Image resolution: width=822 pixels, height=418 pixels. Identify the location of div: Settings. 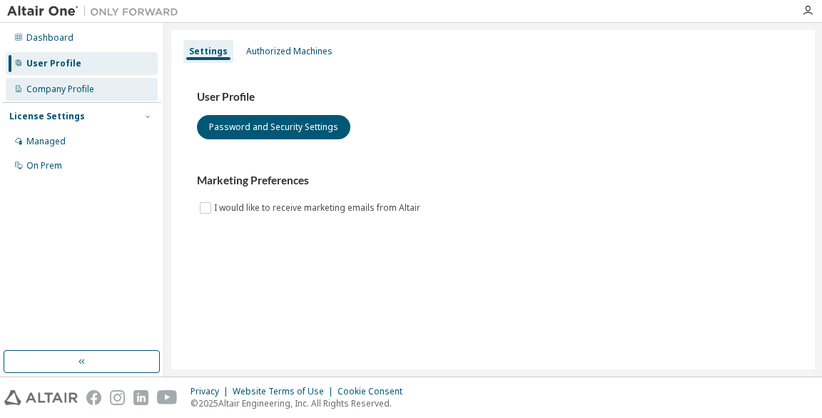
(208, 51).